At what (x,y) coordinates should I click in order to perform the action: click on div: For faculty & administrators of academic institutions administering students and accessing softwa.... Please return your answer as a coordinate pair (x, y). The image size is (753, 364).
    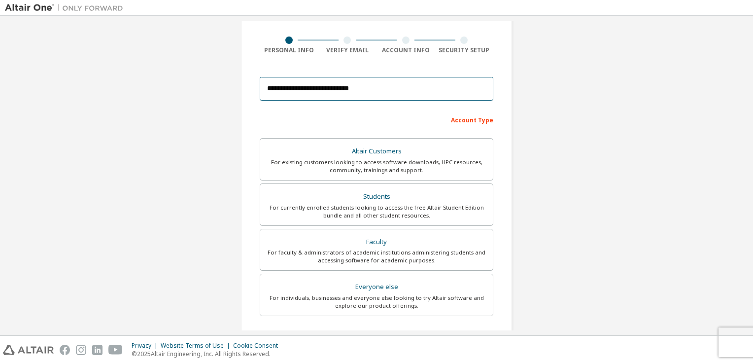
    Looking at the image, I should click on (377, 256).